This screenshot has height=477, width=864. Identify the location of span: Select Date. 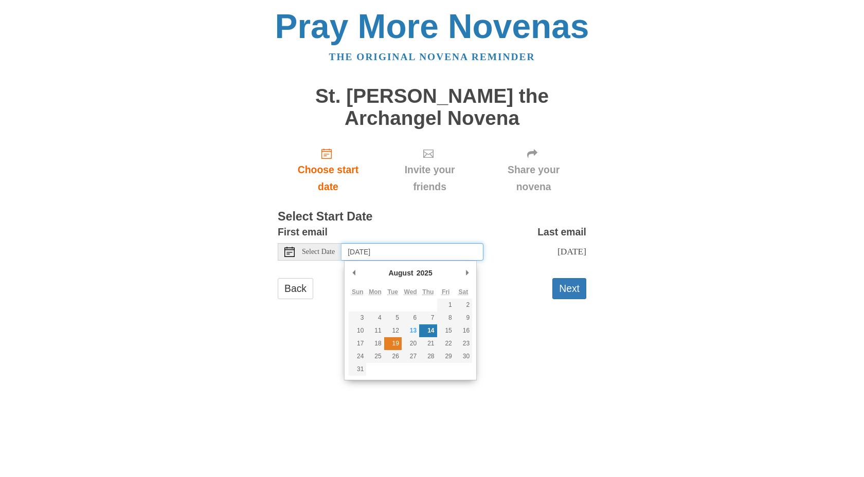
(318, 252).